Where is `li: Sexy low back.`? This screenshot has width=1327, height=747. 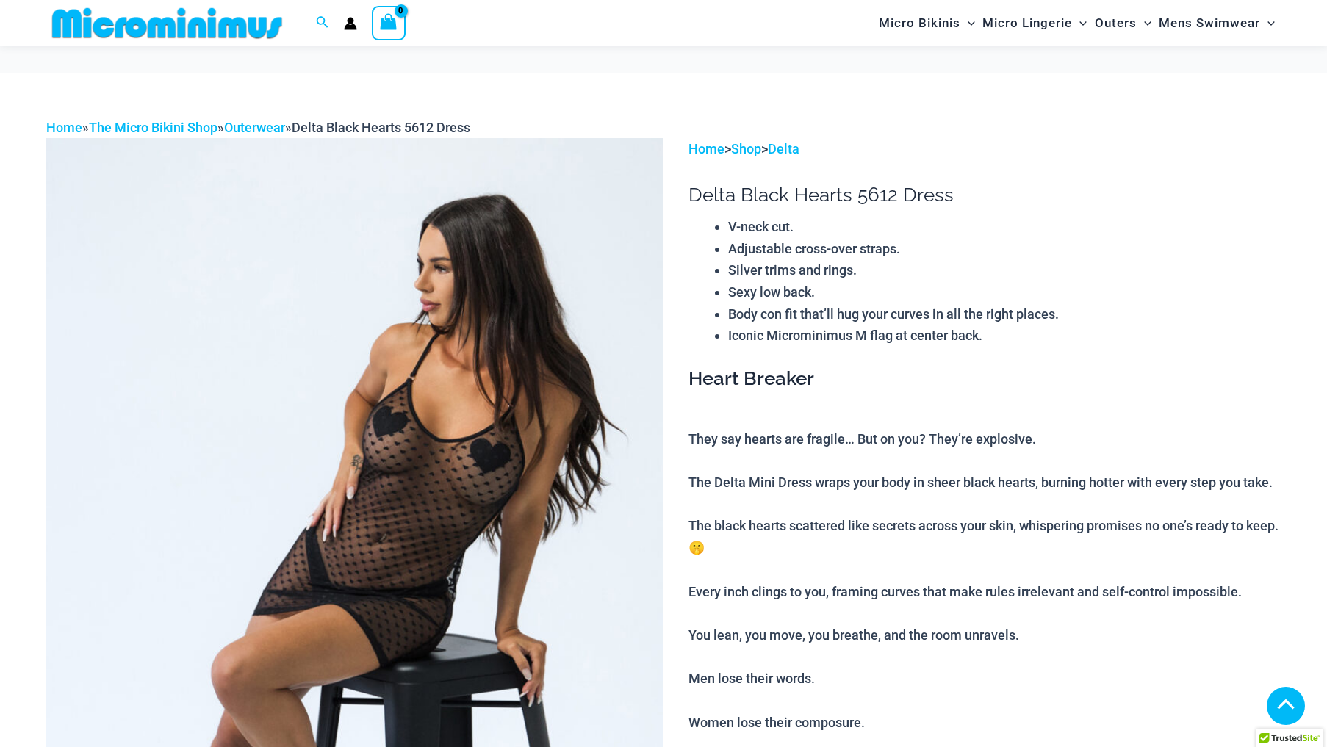
li: Sexy low back. is located at coordinates (1005, 293).